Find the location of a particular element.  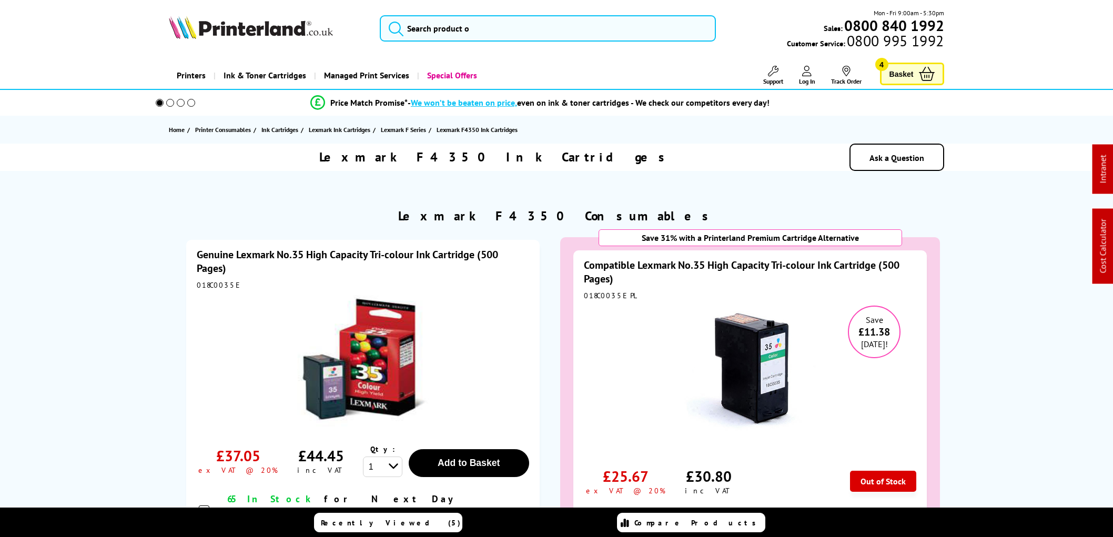

a: Compatible Lexmark No.35 High Capacity Tri-colour Ink Cartridge (500 Pages) is located at coordinates (742, 272).